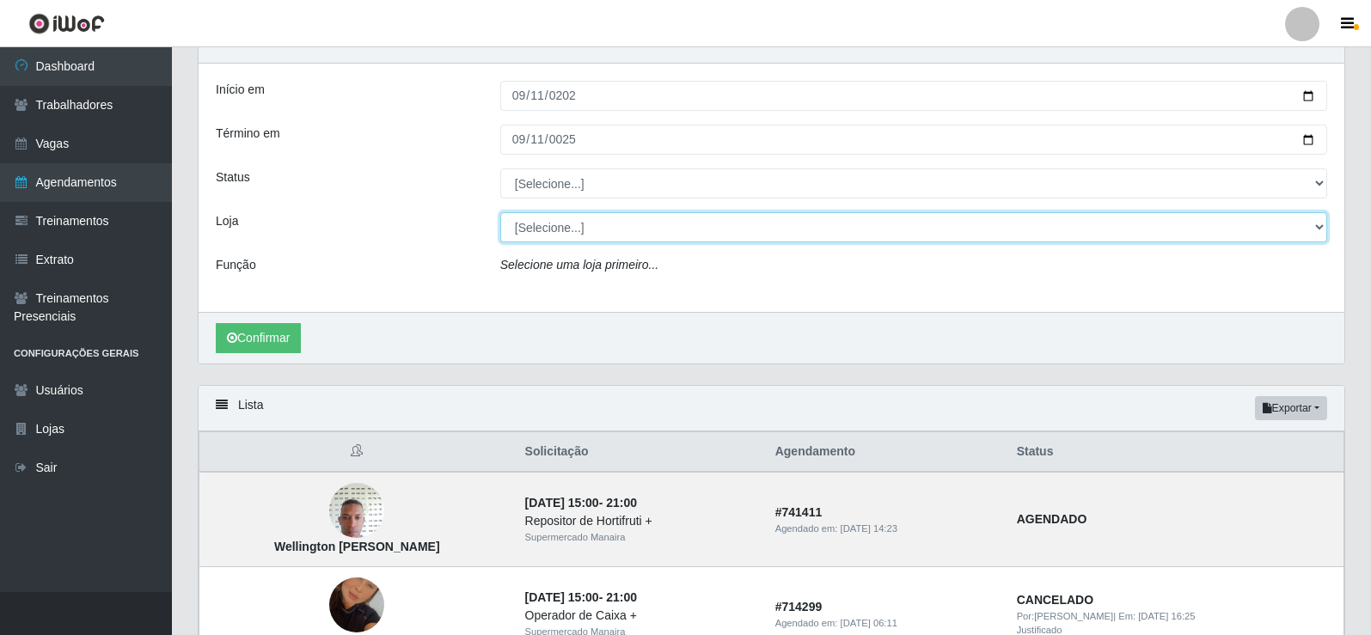 This screenshot has height=635, width=1371. Describe the element at coordinates (357, 511) in the screenshot. I see `img: Wellington Cícero Alves Simplício` at that location.